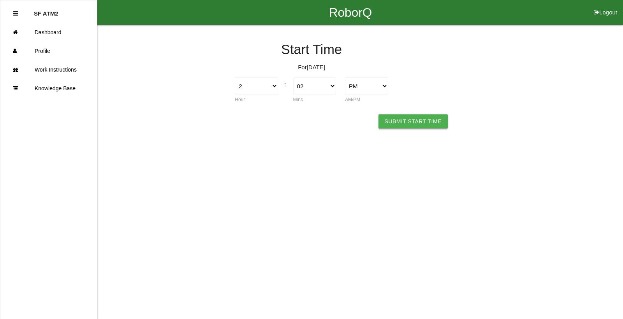 The height and width of the screenshot is (319, 623). I want to click on a: Knowledge Base, so click(49, 88).